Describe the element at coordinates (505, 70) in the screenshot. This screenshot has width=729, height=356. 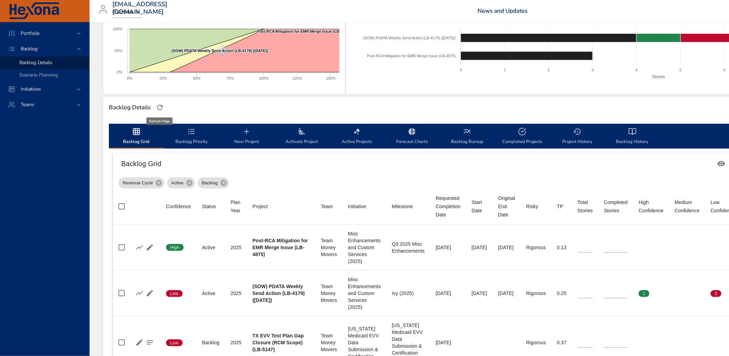
I see `text: 1` at that location.